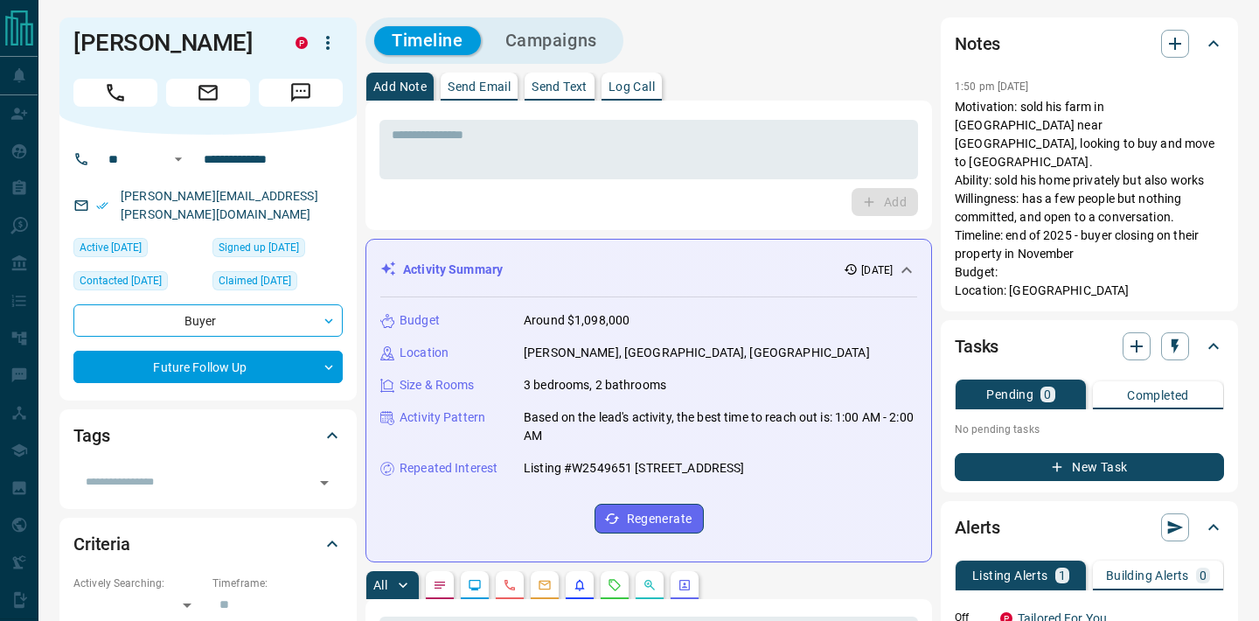 The width and height of the screenshot is (1259, 621). Describe the element at coordinates (424, 352) in the screenshot. I see `p: Location` at that location.